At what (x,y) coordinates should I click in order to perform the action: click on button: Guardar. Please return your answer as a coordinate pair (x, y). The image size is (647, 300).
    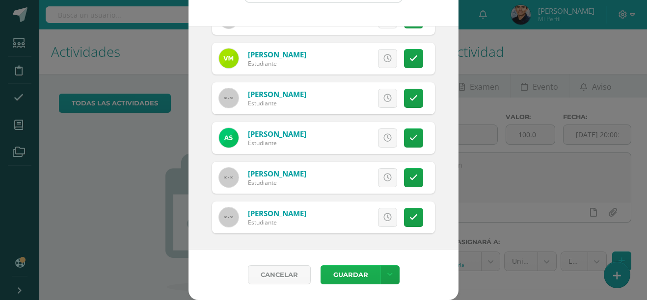
    Looking at the image, I should click on (350, 275).